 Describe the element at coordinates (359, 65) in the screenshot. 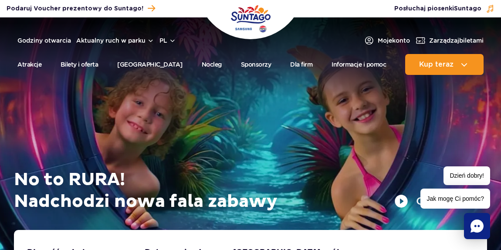

I see `a: Informacje i pomoc` at that location.